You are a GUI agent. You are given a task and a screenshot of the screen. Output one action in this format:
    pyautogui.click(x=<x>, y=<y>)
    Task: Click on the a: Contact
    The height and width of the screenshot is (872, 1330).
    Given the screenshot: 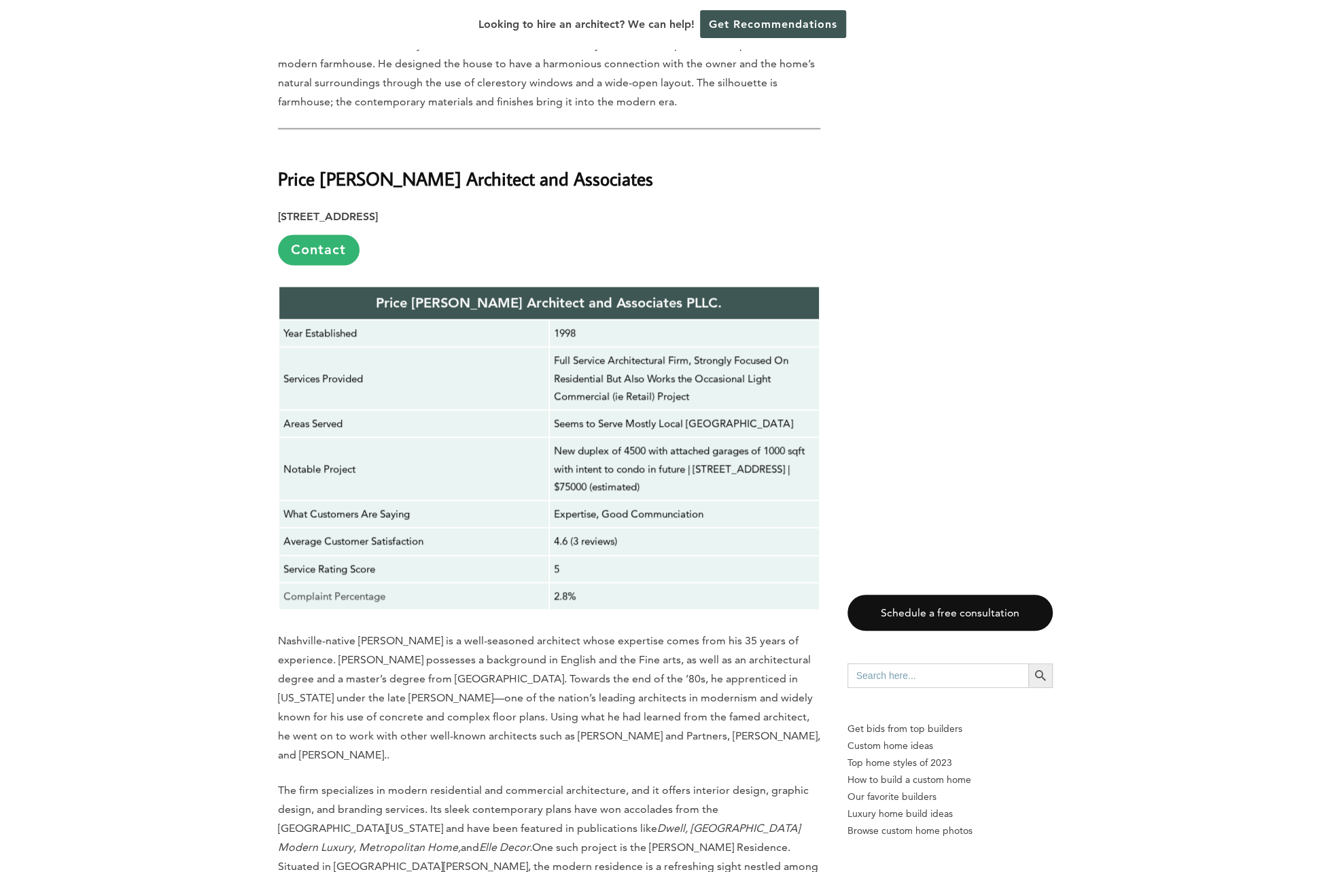 What is the action you would take?
    pyautogui.click(x=319, y=249)
    